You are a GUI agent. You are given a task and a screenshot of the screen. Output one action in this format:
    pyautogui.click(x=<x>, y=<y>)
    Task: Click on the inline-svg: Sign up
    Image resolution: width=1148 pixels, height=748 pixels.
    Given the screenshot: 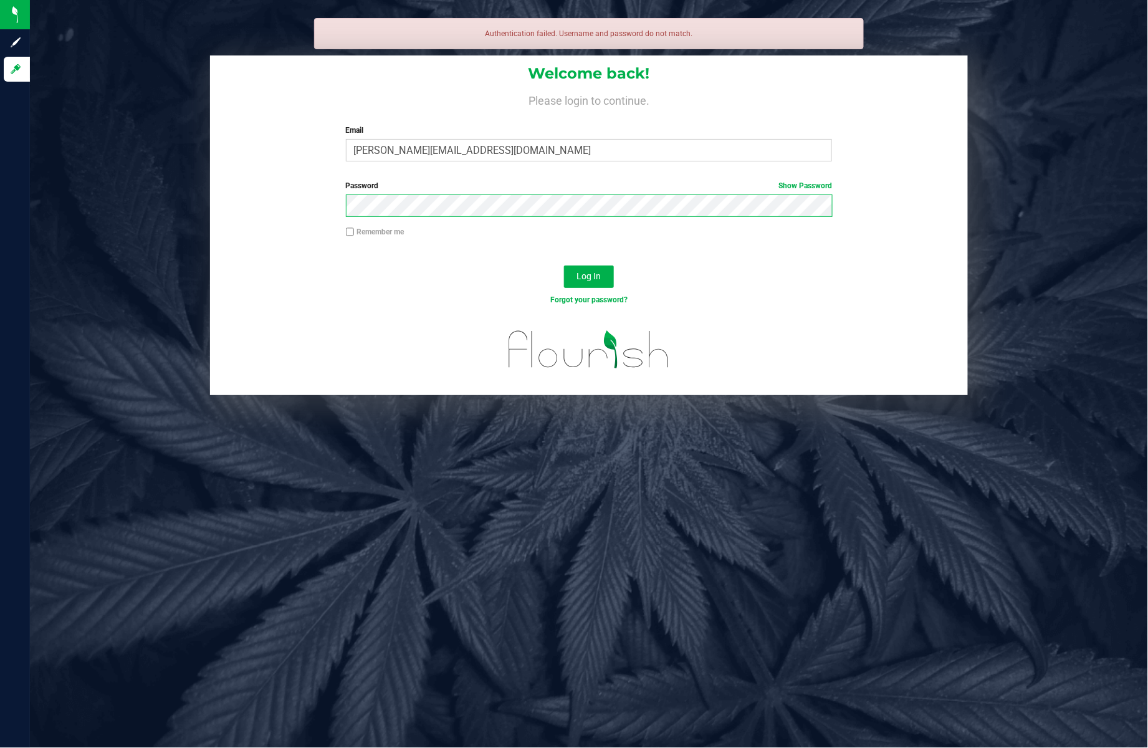 What is the action you would take?
    pyautogui.click(x=16, y=42)
    